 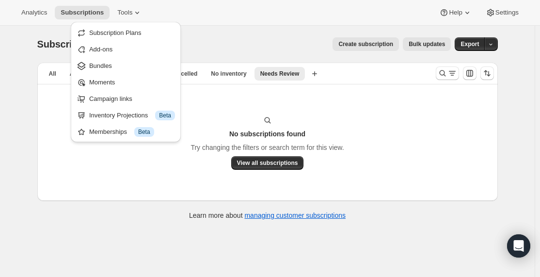 I want to click on span: Add-ons, so click(x=101, y=49).